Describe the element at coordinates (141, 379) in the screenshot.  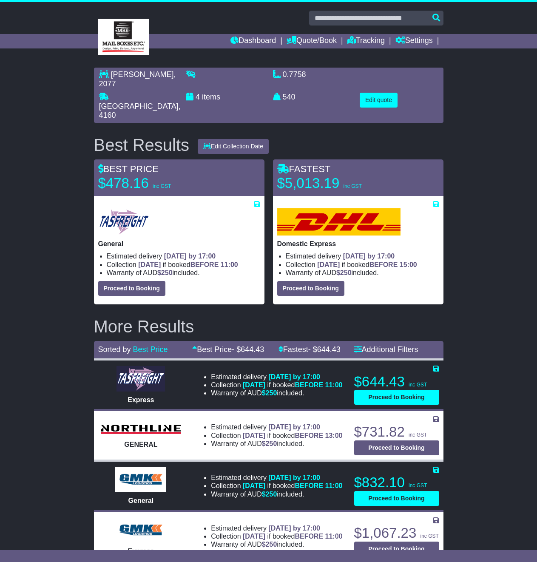
I see `img: Tasfreight: Express` at that location.